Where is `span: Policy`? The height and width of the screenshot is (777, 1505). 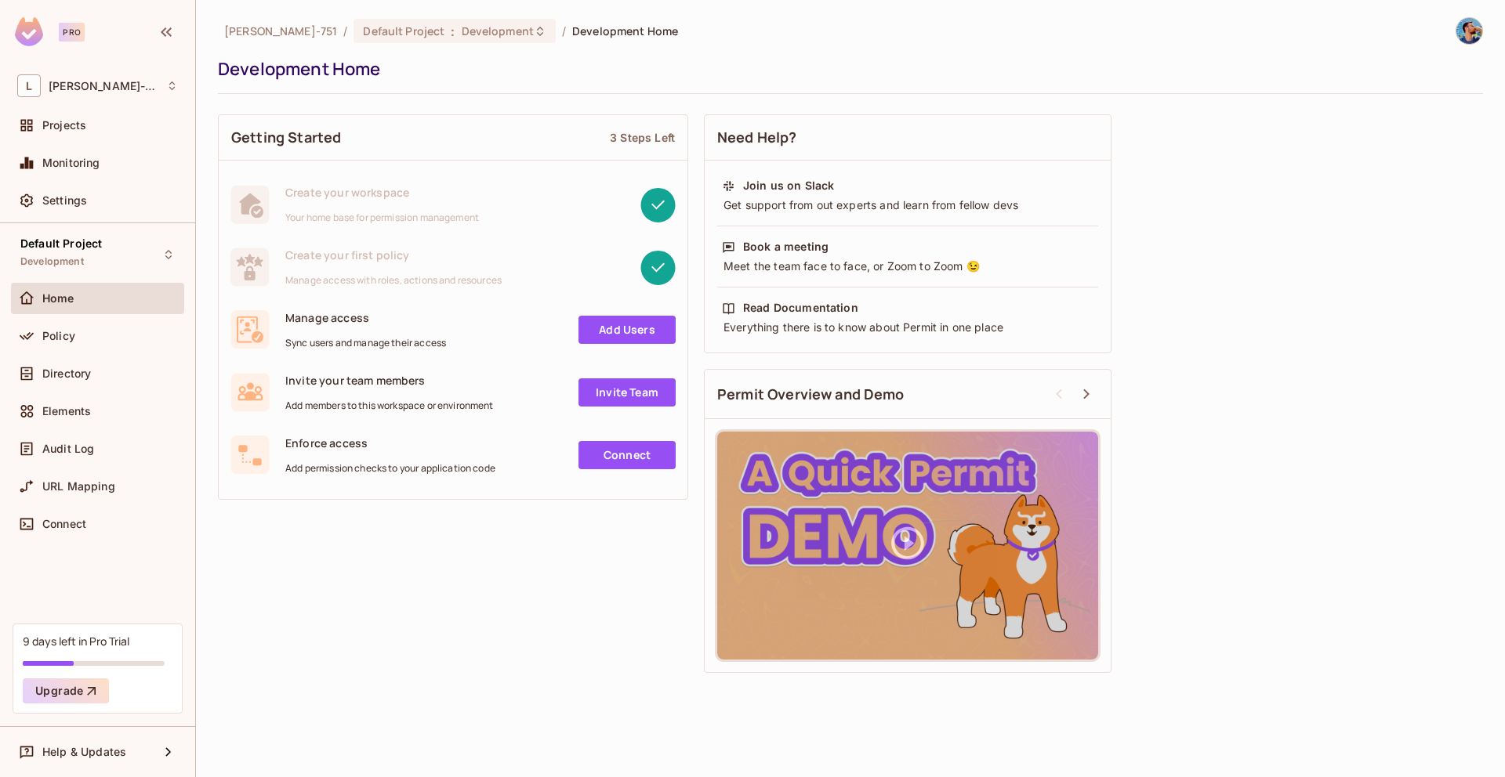 span: Policy is located at coordinates (59, 336).